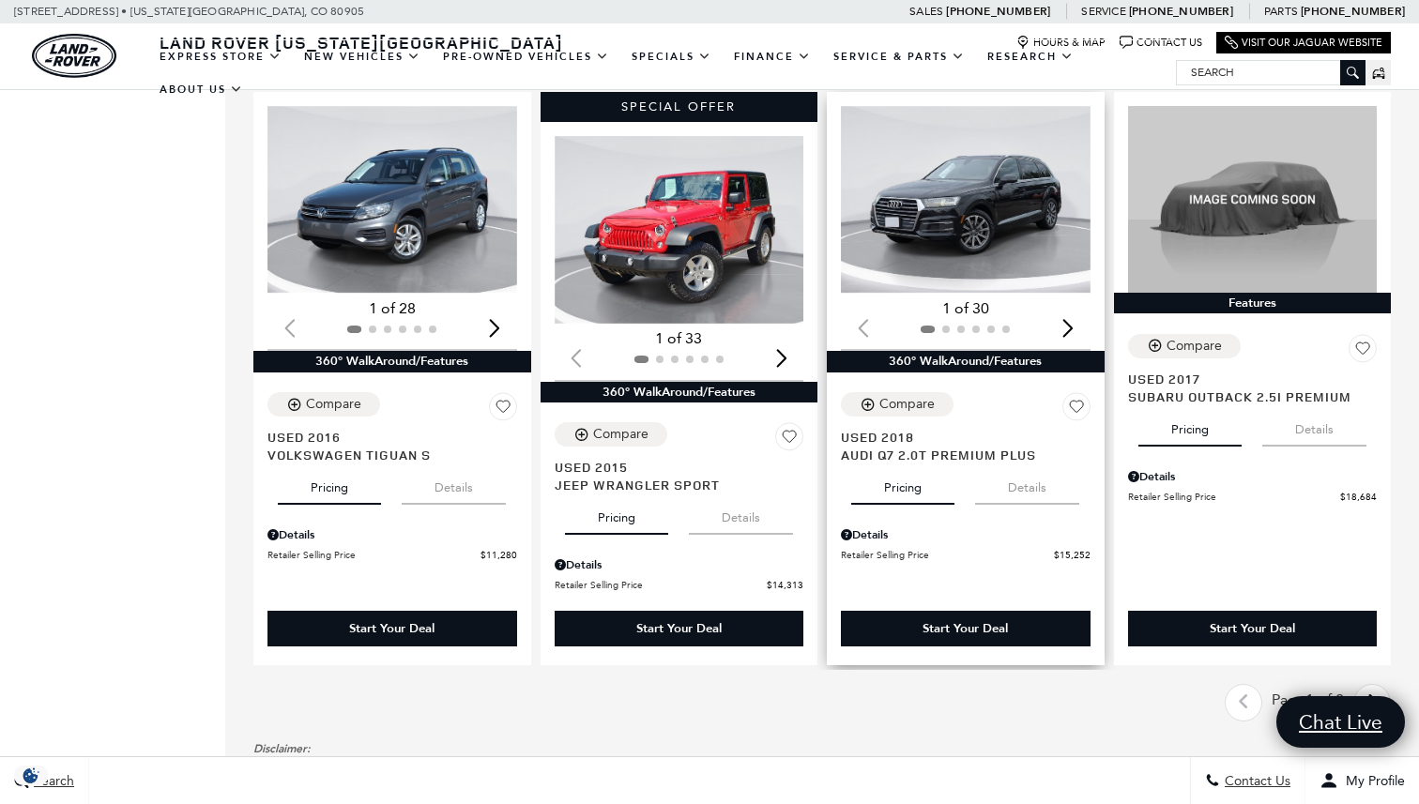  What do you see at coordinates (1253, 477) in the screenshot?
I see `div: Pricing Details - Subaru Outback 2.5i Premium` at bounding box center [1253, 477].